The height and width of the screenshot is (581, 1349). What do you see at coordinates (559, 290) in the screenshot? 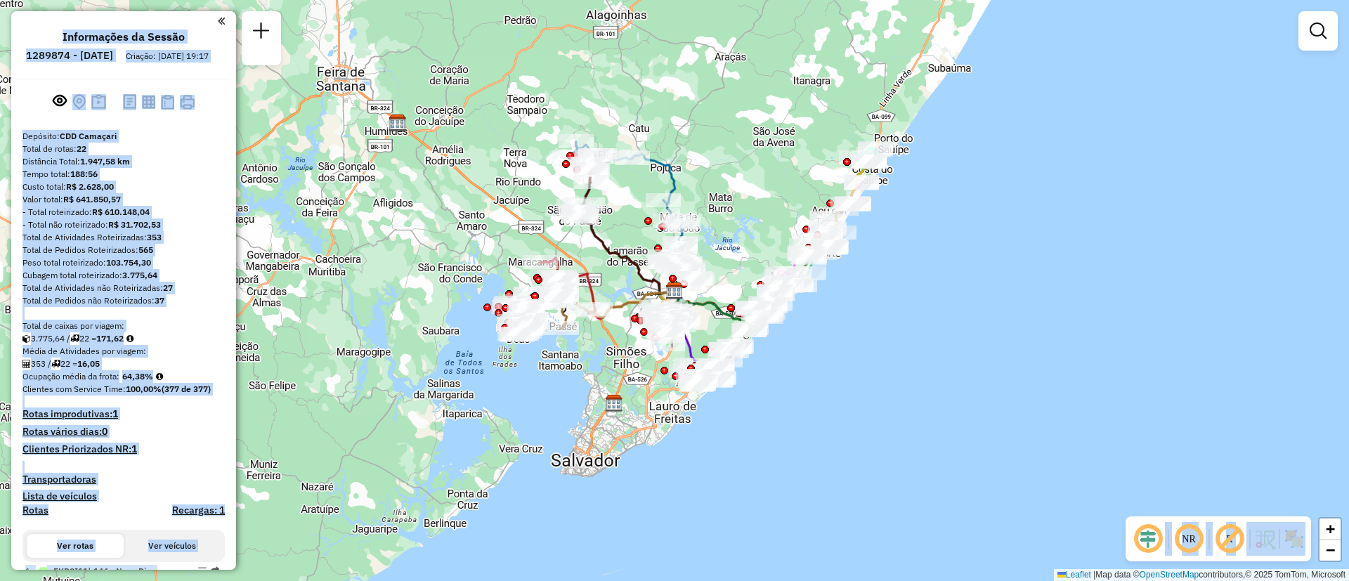
I see `div: Atividade não roteirizada - EDSON JUNIOR BISPO G` at bounding box center [559, 290].